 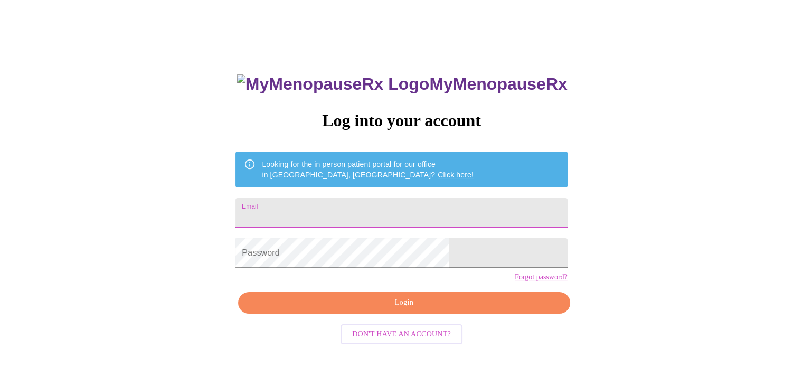 I want to click on span: Login, so click(x=404, y=303).